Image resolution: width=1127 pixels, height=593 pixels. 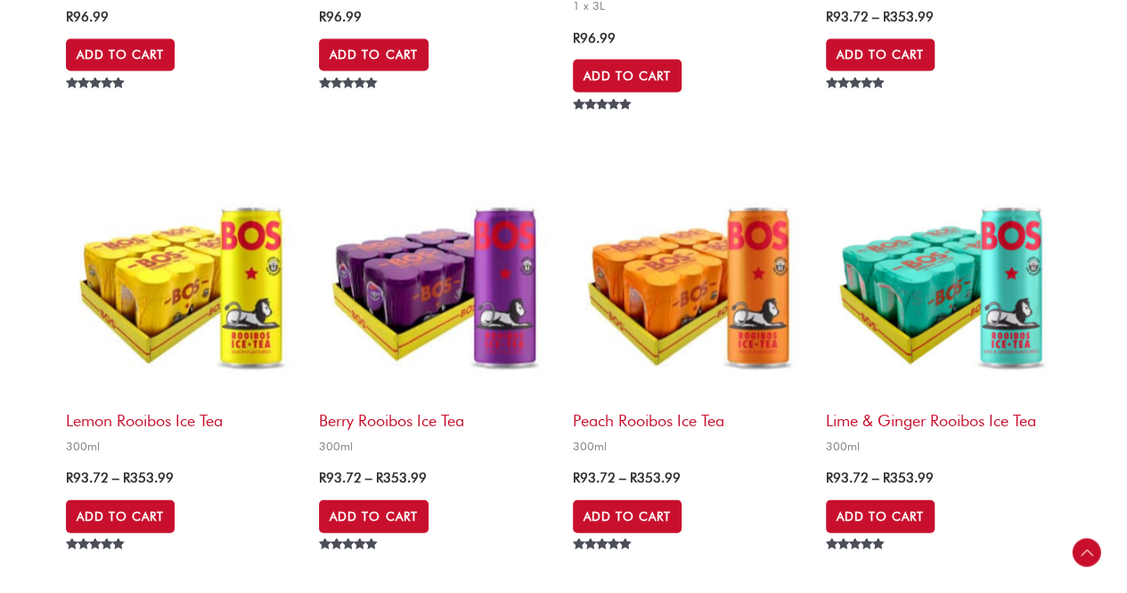 What do you see at coordinates (184, 415) in the screenshot?
I see `h2: Lemon Rooibos Ice Tea` at bounding box center [184, 415].